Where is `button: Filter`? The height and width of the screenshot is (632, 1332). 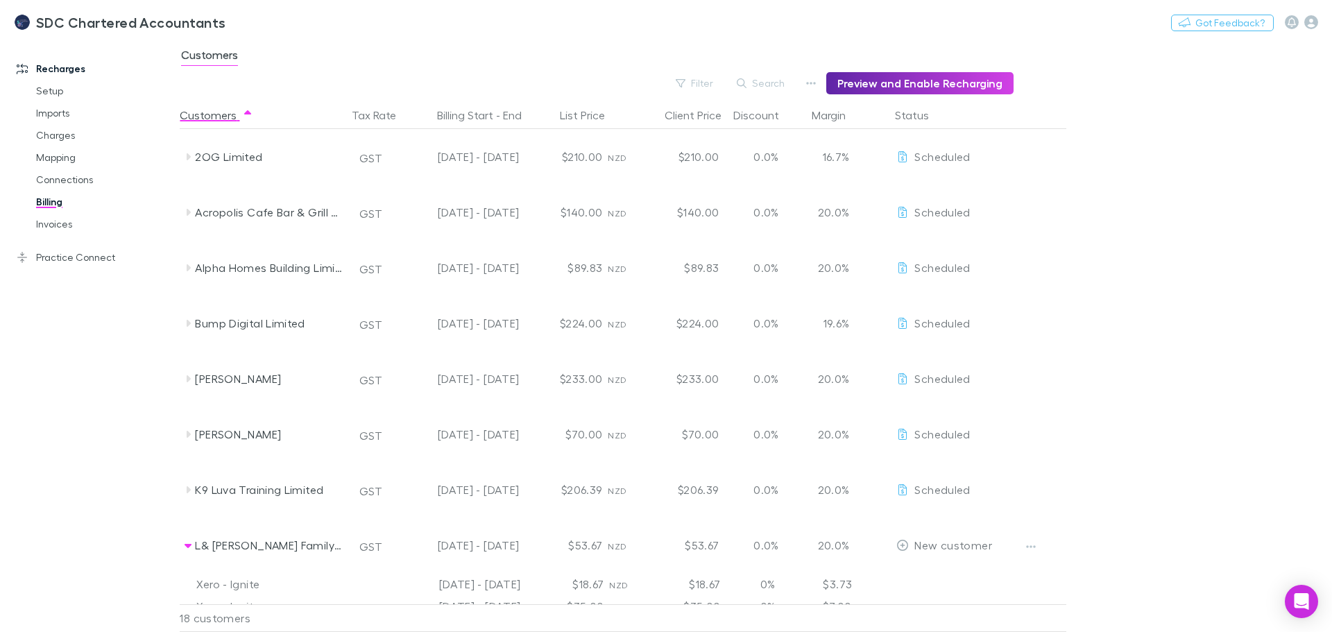 button: Filter is located at coordinates (695, 83).